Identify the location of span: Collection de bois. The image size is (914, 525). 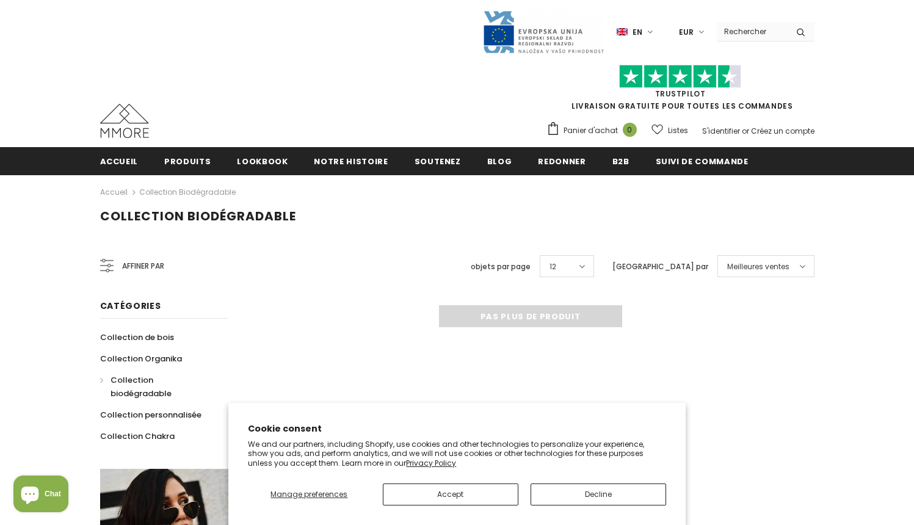
(137, 337).